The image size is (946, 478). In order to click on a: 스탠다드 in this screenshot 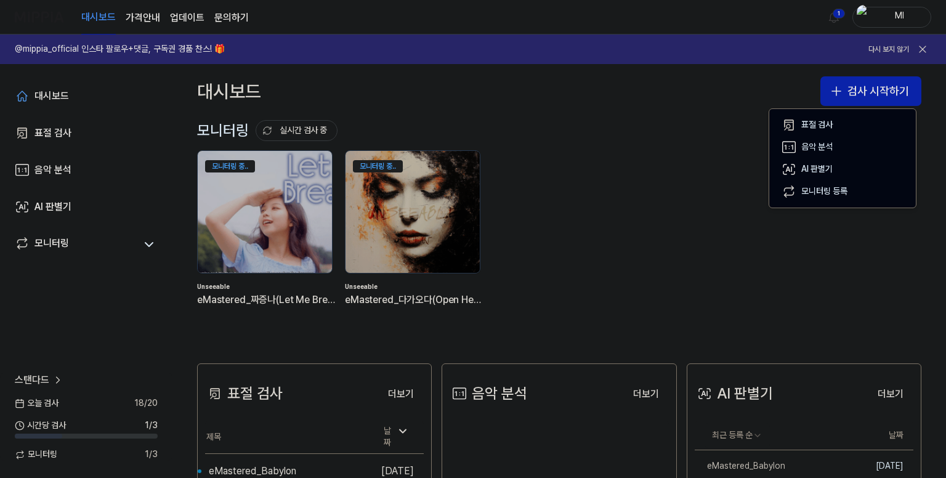, I will do `click(39, 380)`.